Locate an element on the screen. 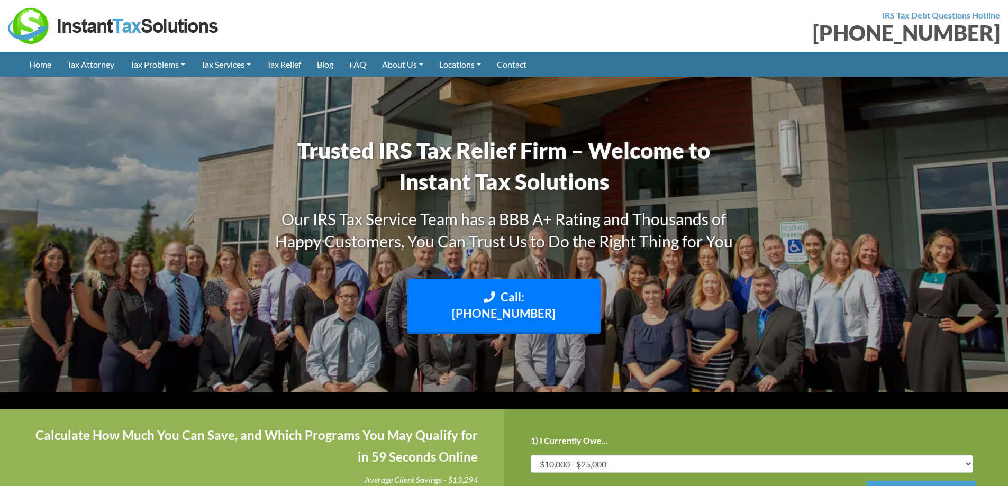 The height and width of the screenshot is (486, 1008). a: Tax Relief is located at coordinates (284, 64).